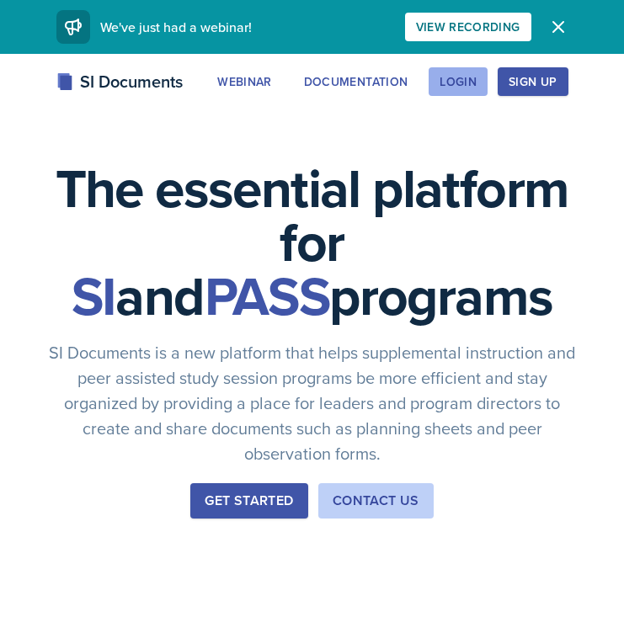 This screenshot has width=624, height=617. I want to click on button: Login, so click(458, 82).